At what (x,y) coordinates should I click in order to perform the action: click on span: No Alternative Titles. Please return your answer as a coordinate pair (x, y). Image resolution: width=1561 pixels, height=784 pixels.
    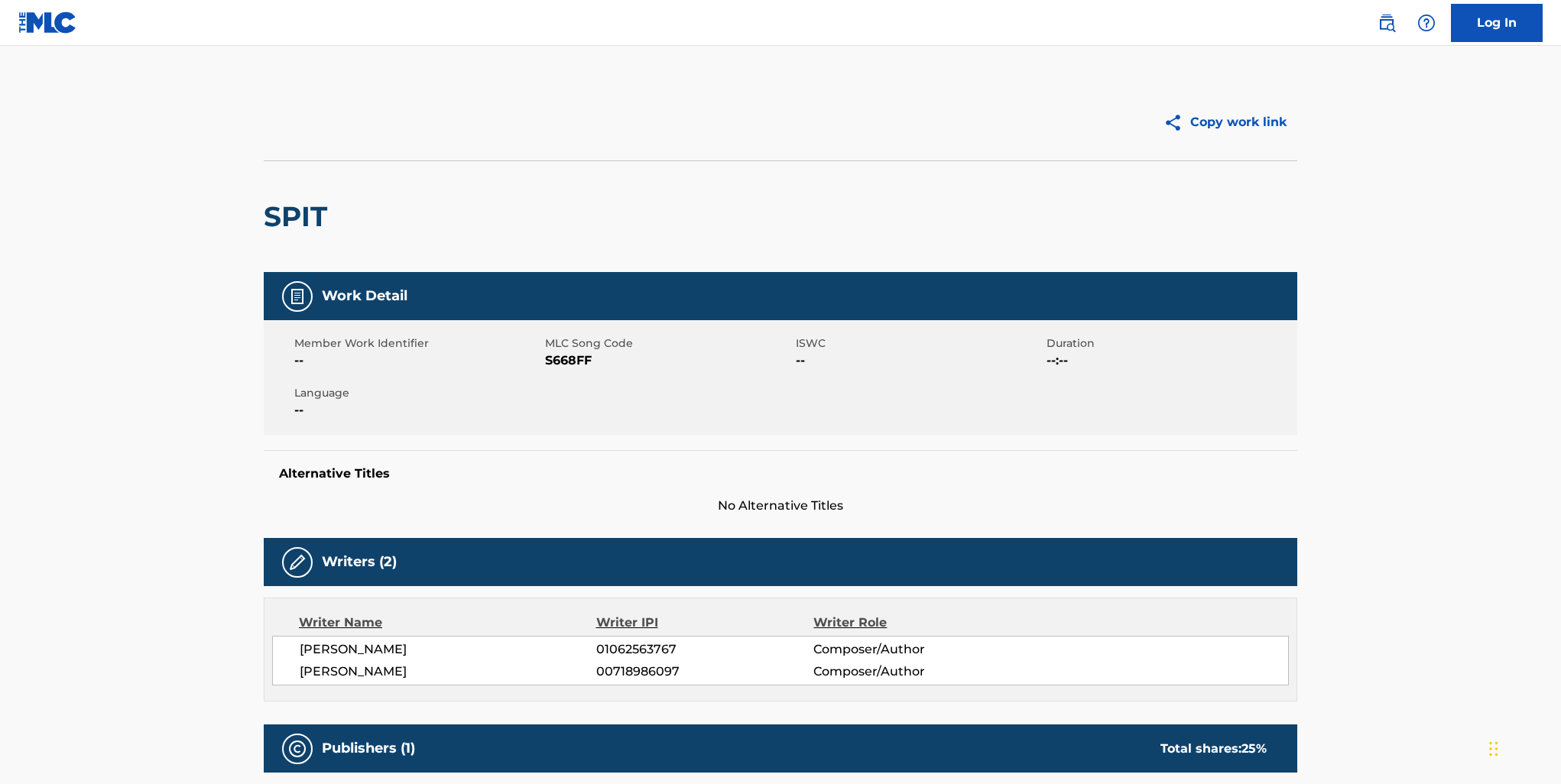
    Looking at the image, I should click on (780, 506).